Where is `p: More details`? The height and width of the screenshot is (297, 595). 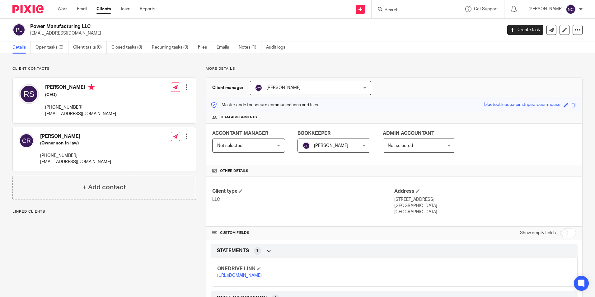 p: More details is located at coordinates (394, 69).